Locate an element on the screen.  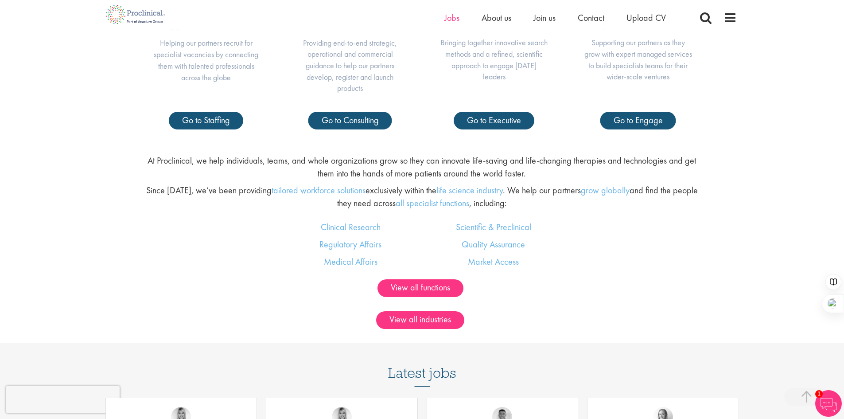
p: Providing end-to-end strategic, operational and commercial guidance to help our partners develop,... is located at coordinates (350, 66).